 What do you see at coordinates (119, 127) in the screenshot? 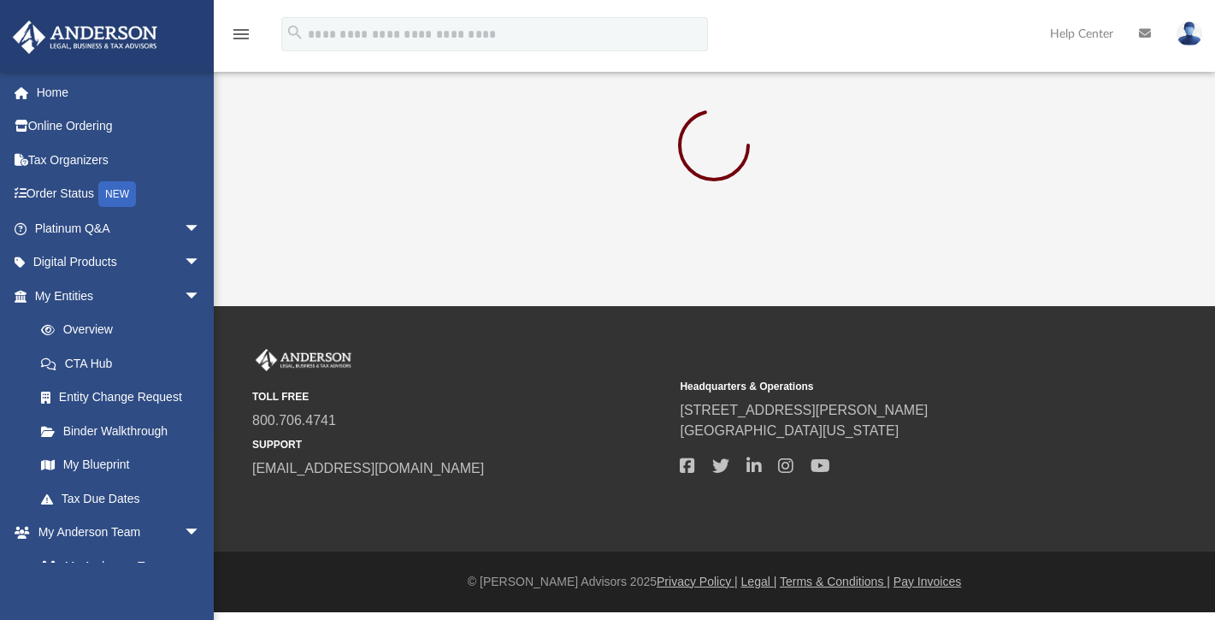
I see `a: Online Ordering` at bounding box center [119, 127].